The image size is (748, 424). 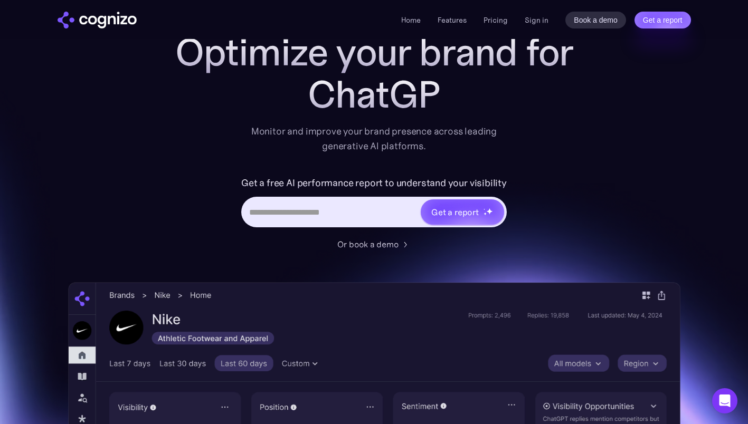 What do you see at coordinates (725, 401) in the screenshot?
I see `div: Open Intercom Messenger` at bounding box center [725, 401].